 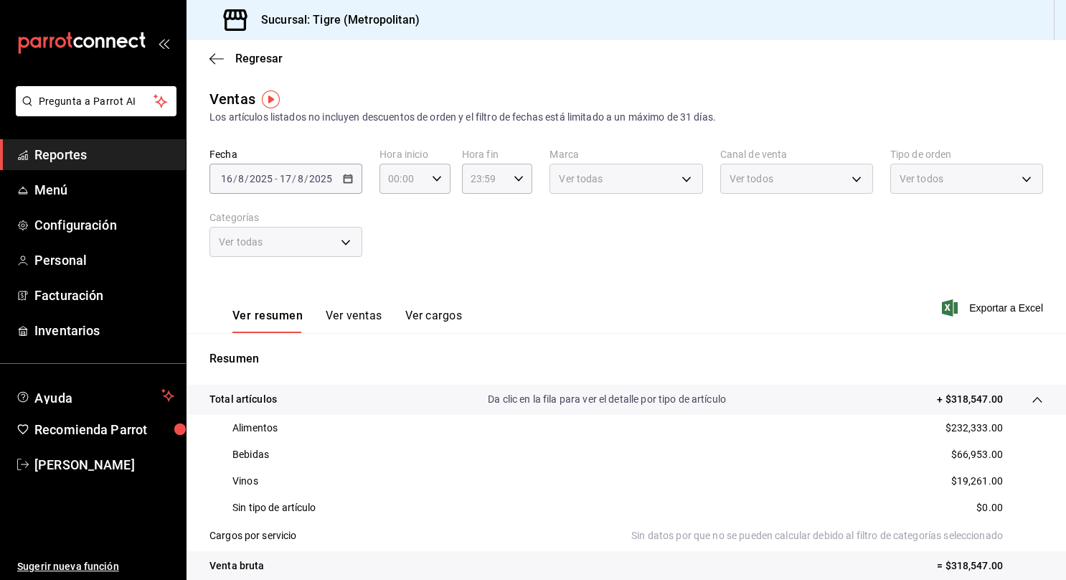 What do you see at coordinates (354, 321) in the screenshot?
I see `button: Ver ventas` at bounding box center [354, 321].